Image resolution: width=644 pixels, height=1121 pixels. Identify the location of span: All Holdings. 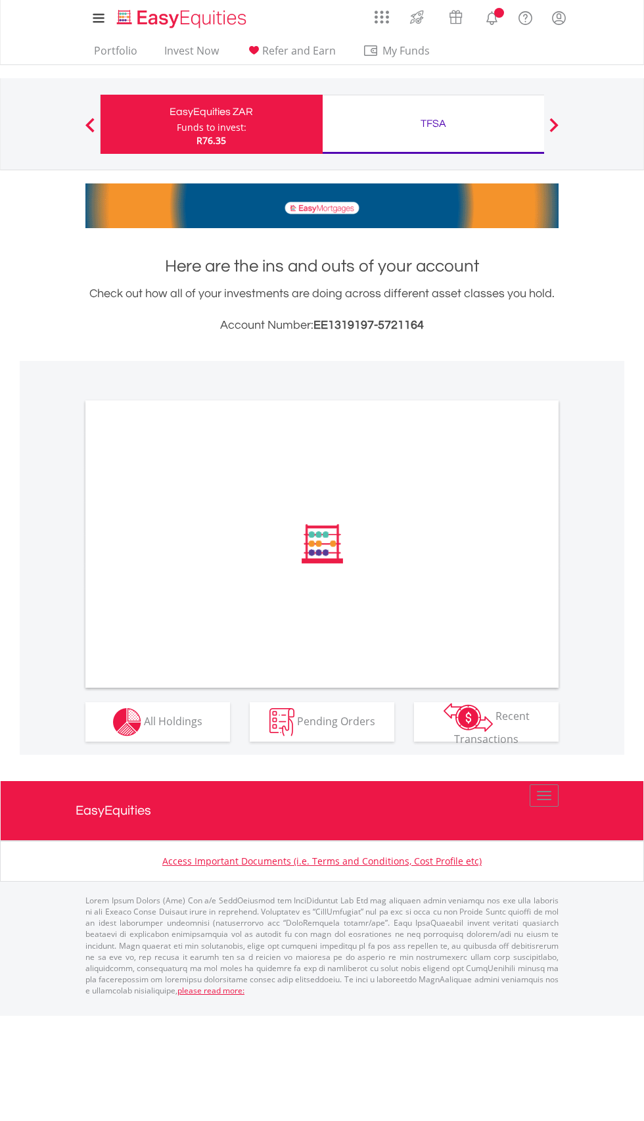
(173, 721).